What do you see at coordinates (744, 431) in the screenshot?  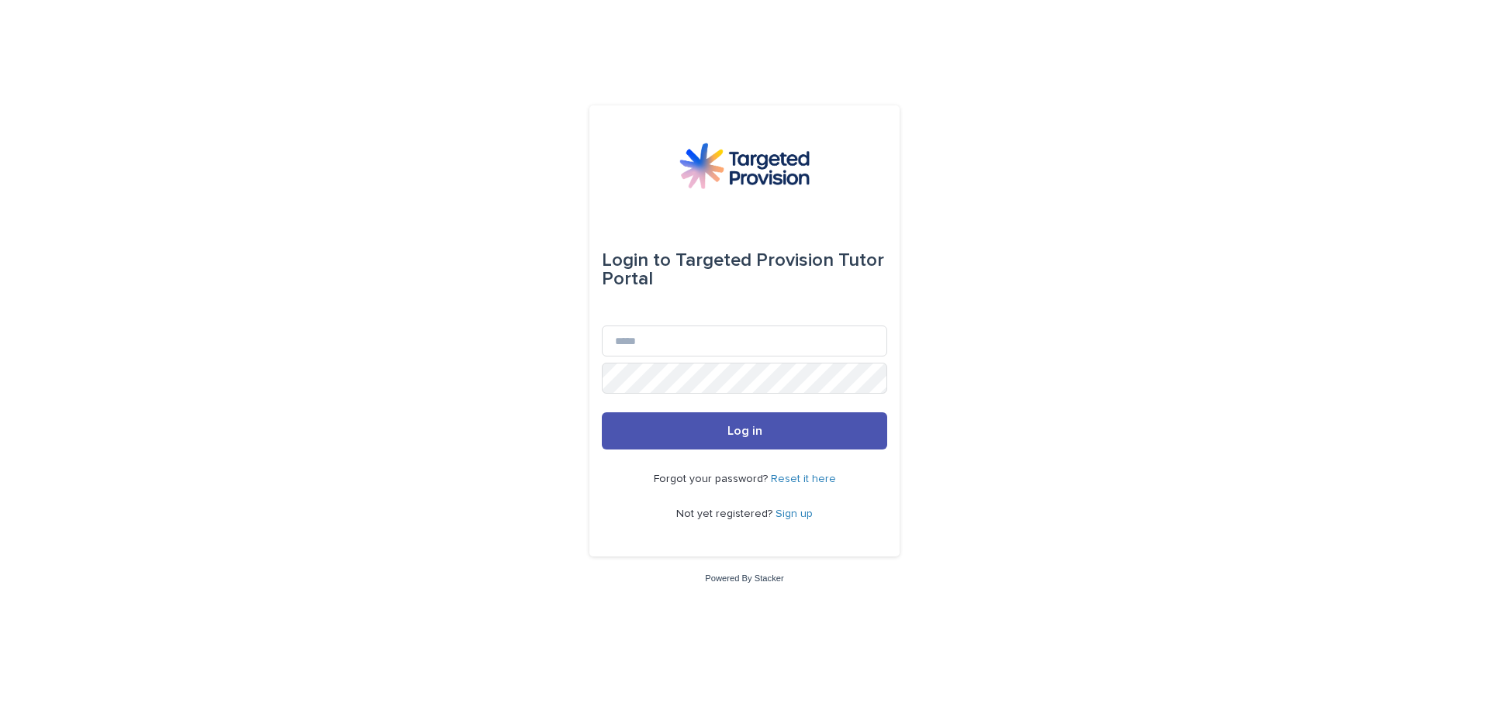 I see `button: Log in` at bounding box center [744, 431].